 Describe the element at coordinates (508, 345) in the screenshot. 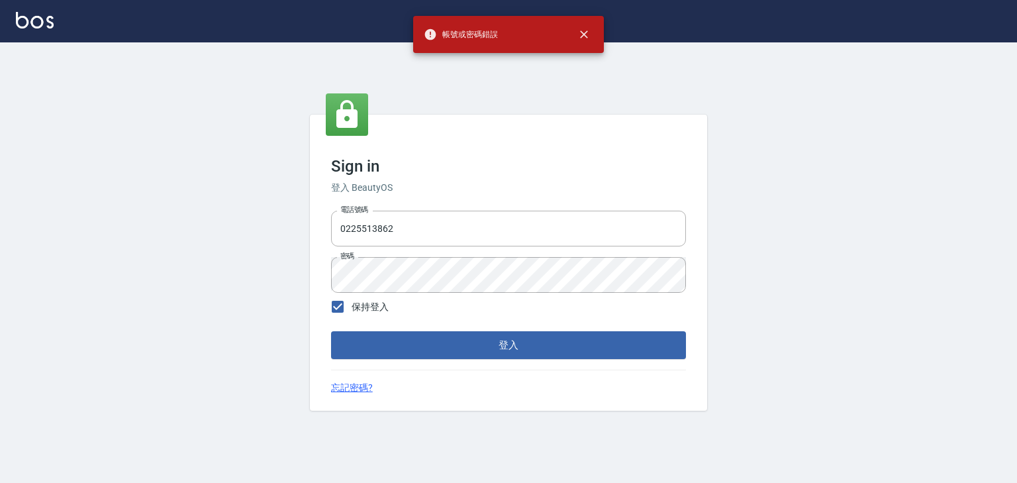

I see `button: 登入` at that location.